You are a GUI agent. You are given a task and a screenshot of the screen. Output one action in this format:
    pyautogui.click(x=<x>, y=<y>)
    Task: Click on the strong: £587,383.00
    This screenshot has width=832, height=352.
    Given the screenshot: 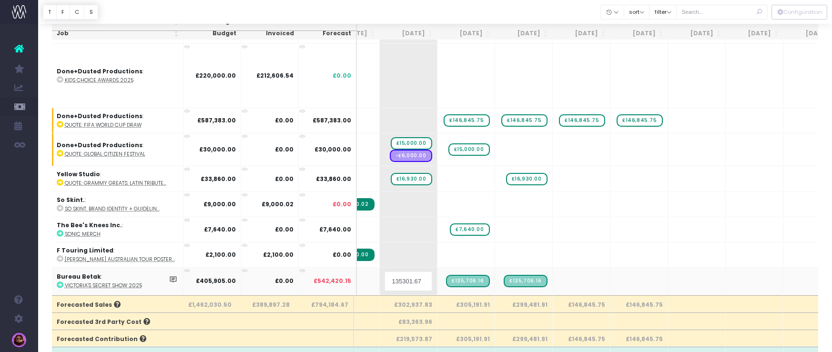 What is the action you would take?
    pyautogui.click(x=216, y=120)
    